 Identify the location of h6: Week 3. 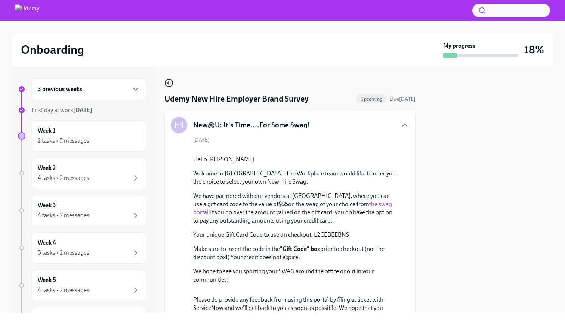
(47, 206).